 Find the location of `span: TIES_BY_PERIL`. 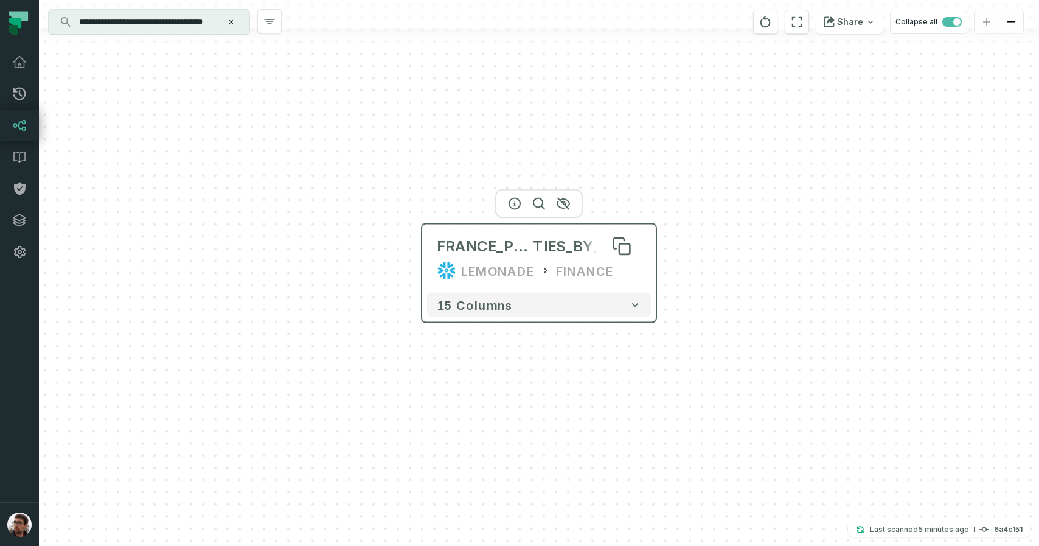

span: TIES_BY_PERIL is located at coordinates (587, 246).